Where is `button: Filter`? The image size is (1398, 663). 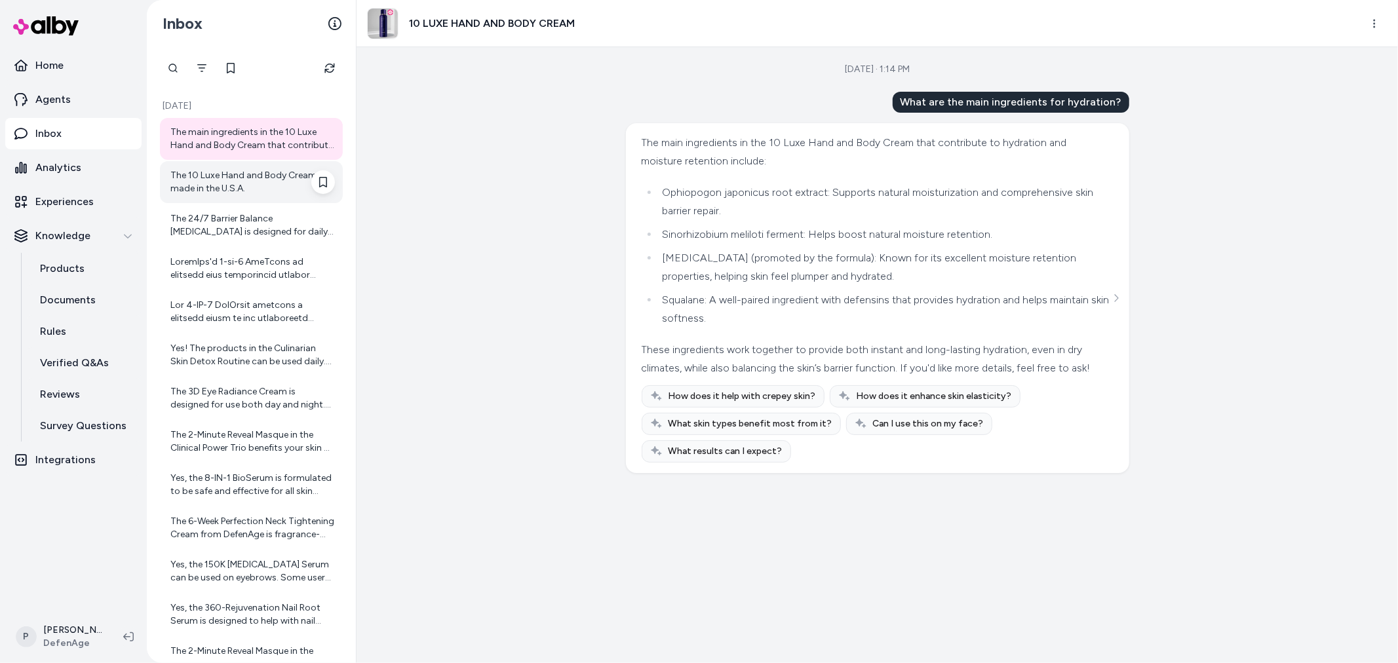 button: Filter is located at coordinates (202, 68).